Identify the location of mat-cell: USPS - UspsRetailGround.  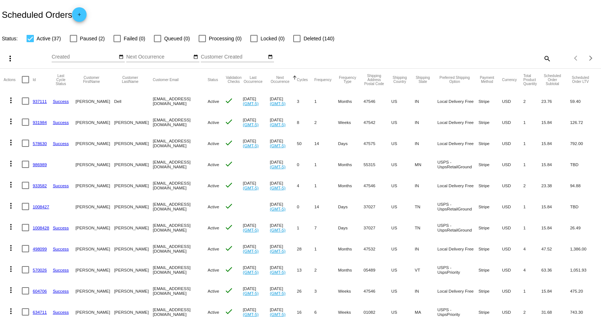
(458, 207).